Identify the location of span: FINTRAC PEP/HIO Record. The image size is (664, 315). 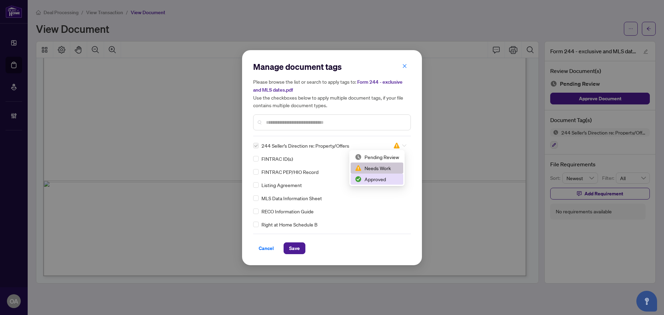
(290, 172).